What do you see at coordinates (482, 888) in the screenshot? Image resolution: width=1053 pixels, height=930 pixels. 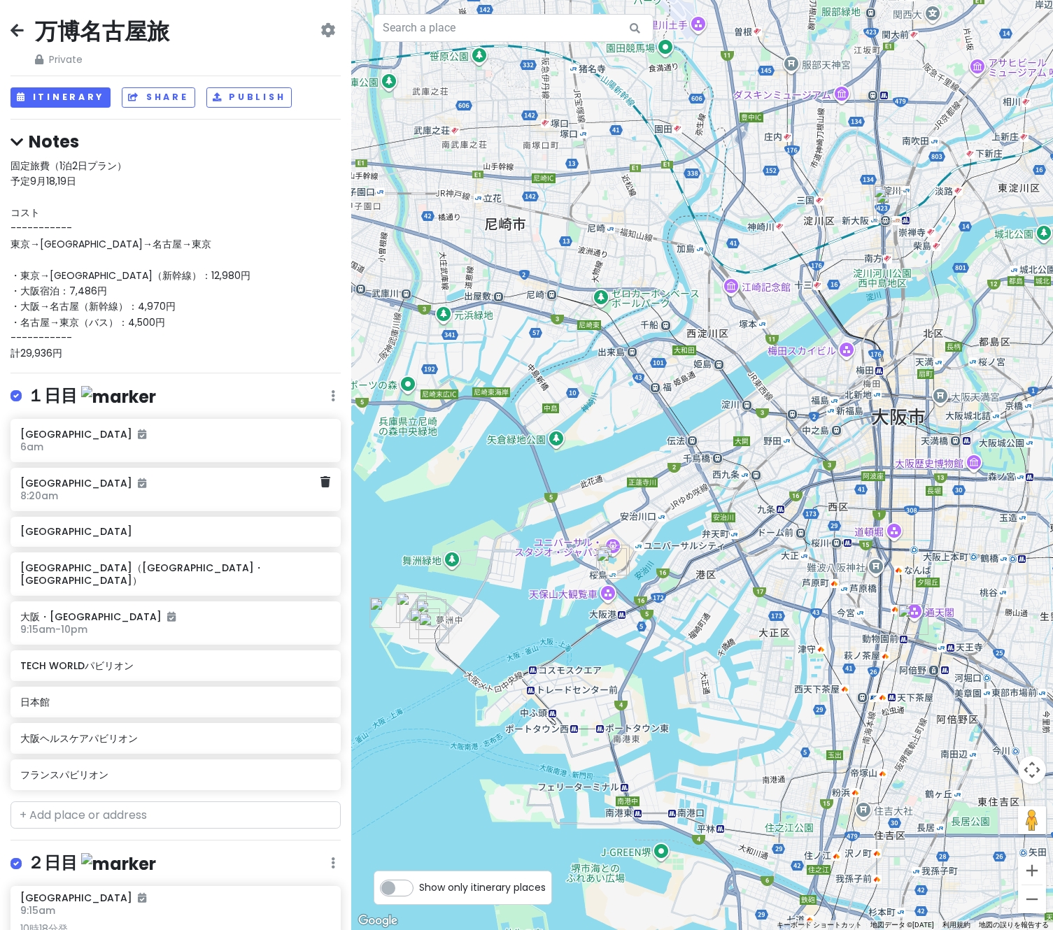 I see `span: Show only itinerary places` at bounding box center [482, 888].